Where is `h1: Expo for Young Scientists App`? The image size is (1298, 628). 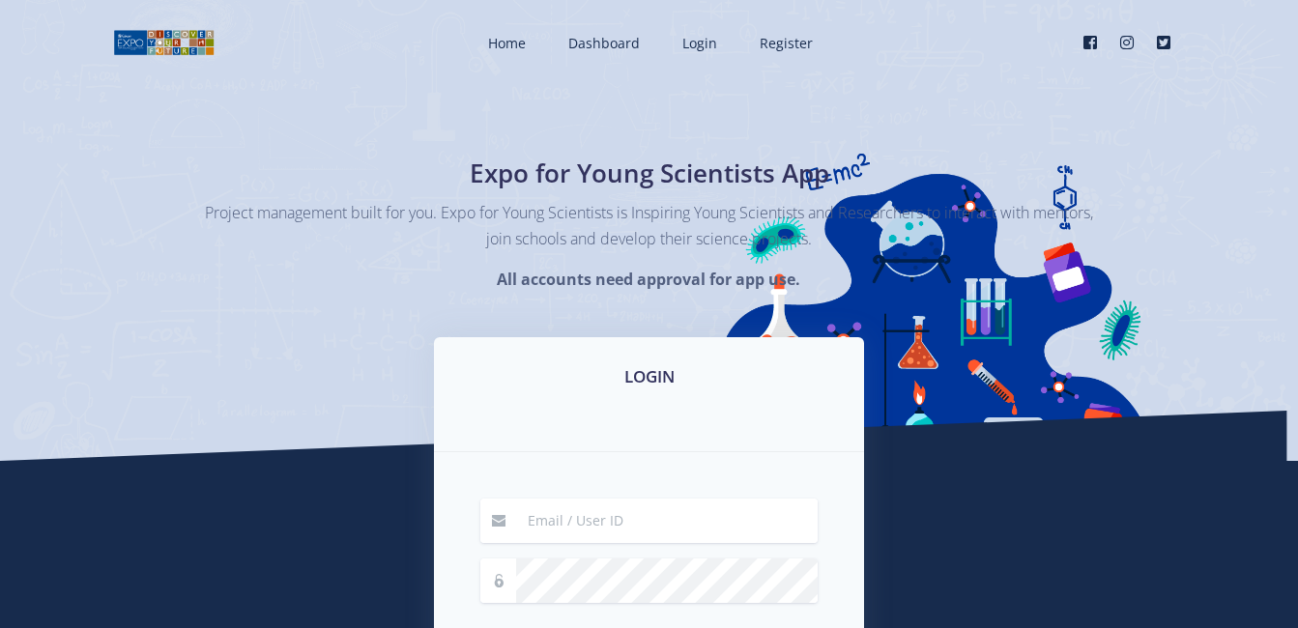 h1: Expo for Young Scientists App is located at coordinates (650, 173).